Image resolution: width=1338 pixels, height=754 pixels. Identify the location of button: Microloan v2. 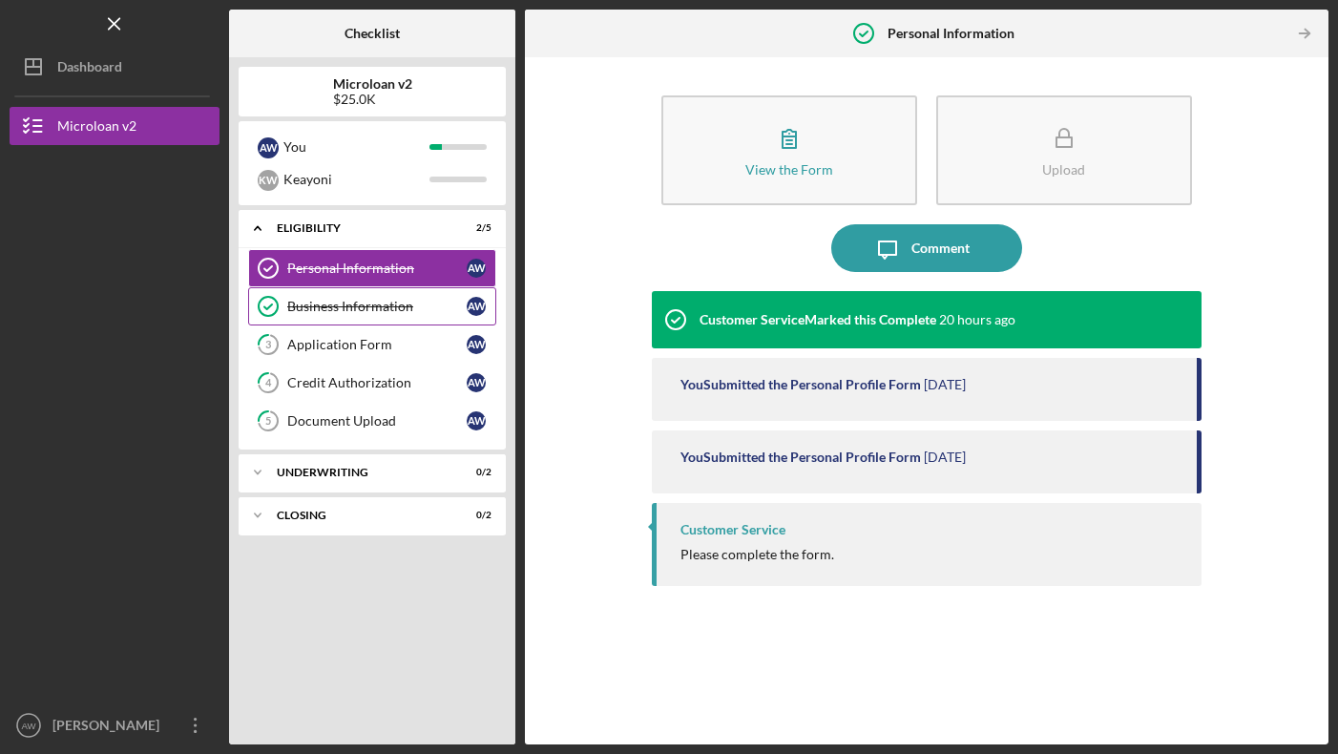
(115, 126).